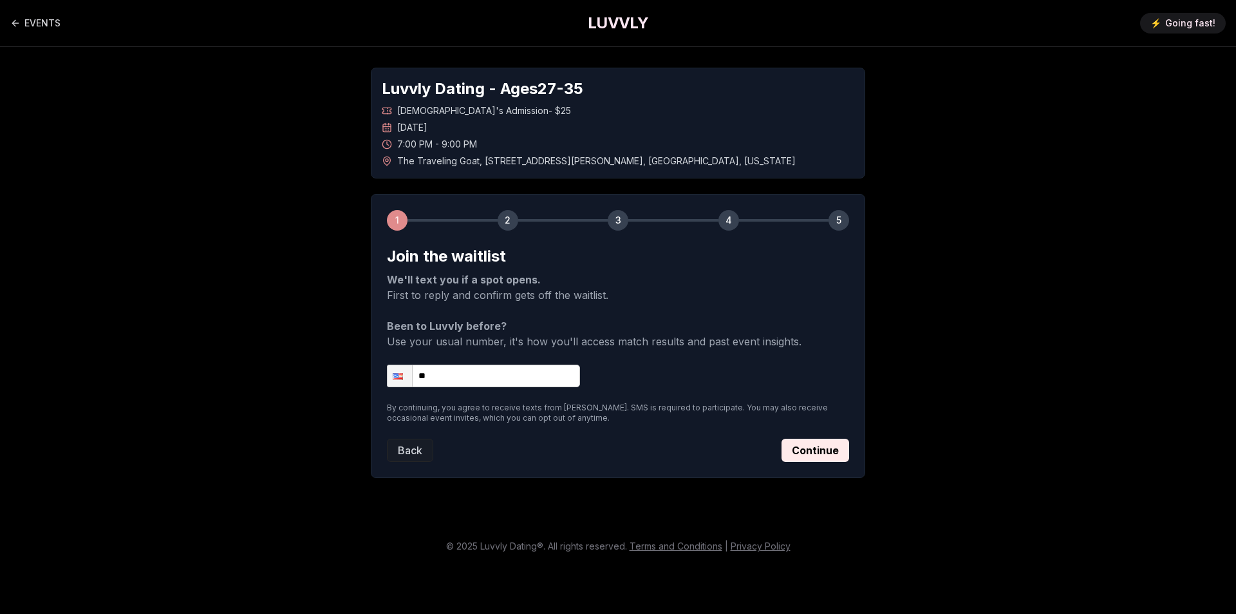 The width and height of the screenshot is (1236, 614). What do you see at coordinates (447, 326) in the screenshot?
I see `strong: Been to Luvvly before?` at bounding box center [447, 326].